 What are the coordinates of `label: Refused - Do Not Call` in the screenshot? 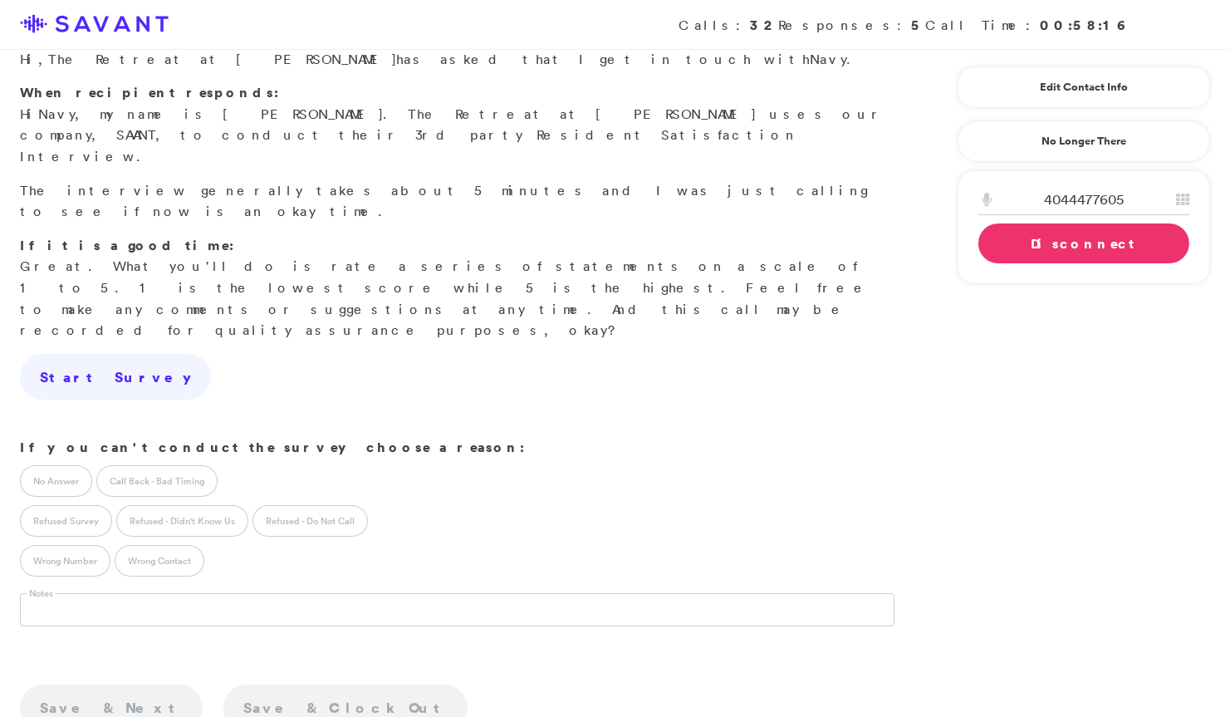 It's located at (310, 521).